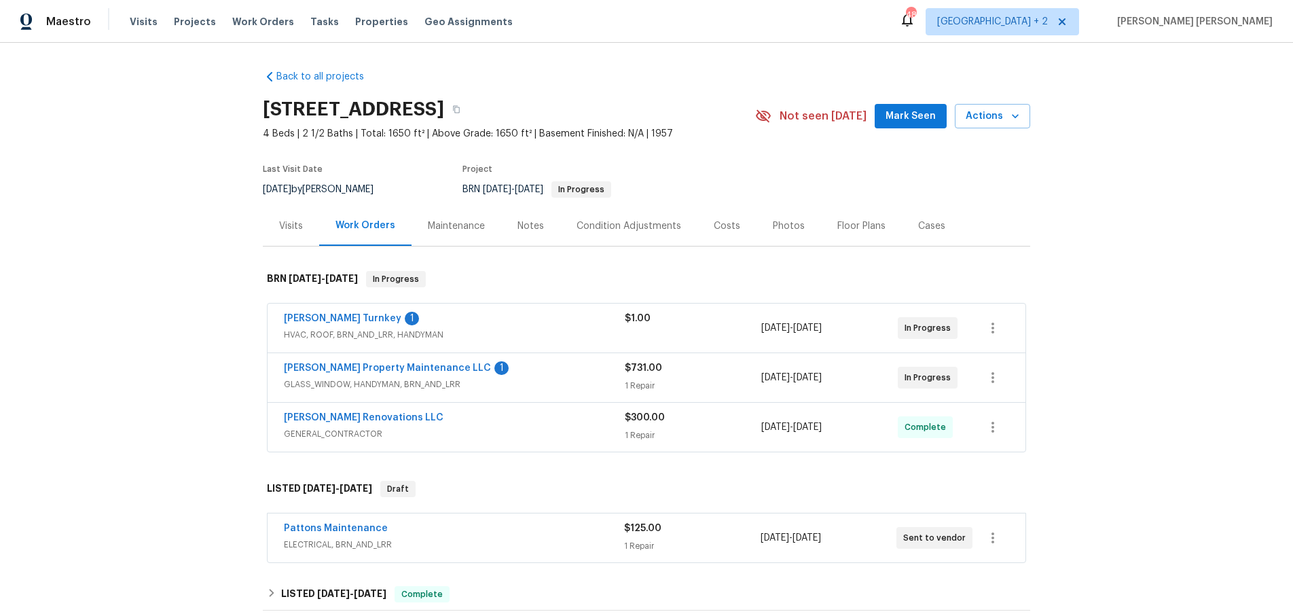 The height and width of the screenshot is (614, 1293). I want to click on span: Visits, so click(143, 22).